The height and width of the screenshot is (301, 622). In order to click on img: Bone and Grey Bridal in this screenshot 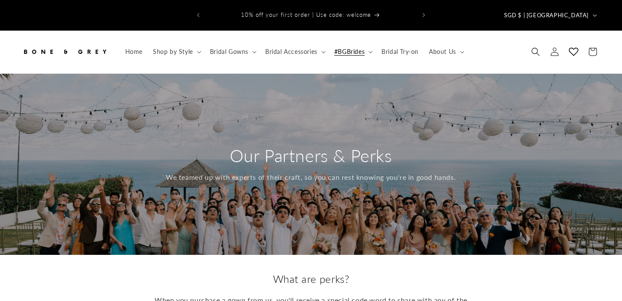, I will do `click(65, 52)`.